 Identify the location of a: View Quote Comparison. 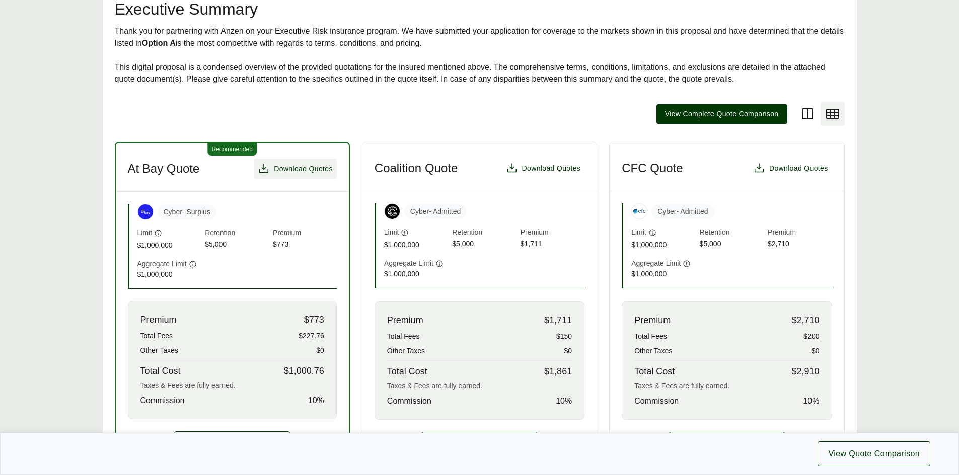
(873, 454).